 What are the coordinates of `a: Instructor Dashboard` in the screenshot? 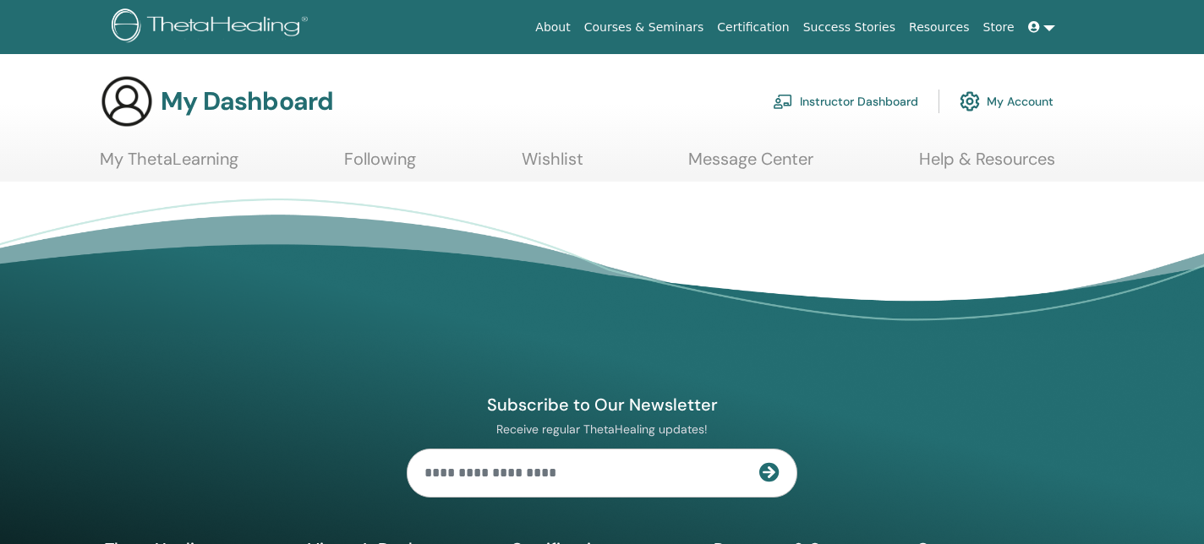 It's located at (845, 101).